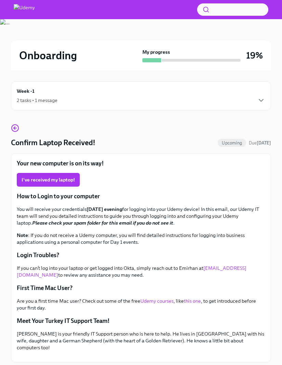  I want to click on strong: Please check your spam folder for this email if you do not see it, so click(103, 223).